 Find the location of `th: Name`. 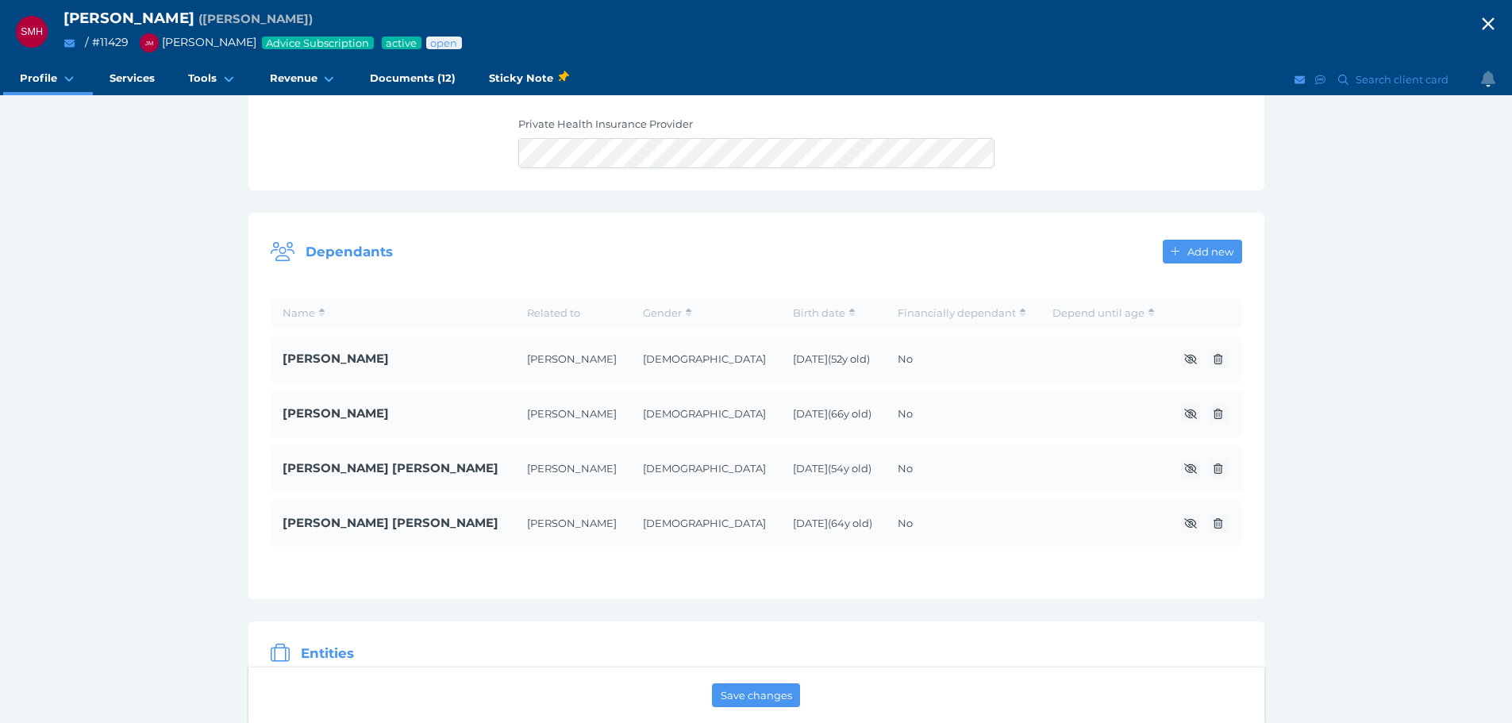

th: Name is located at coordinates (393, 313).